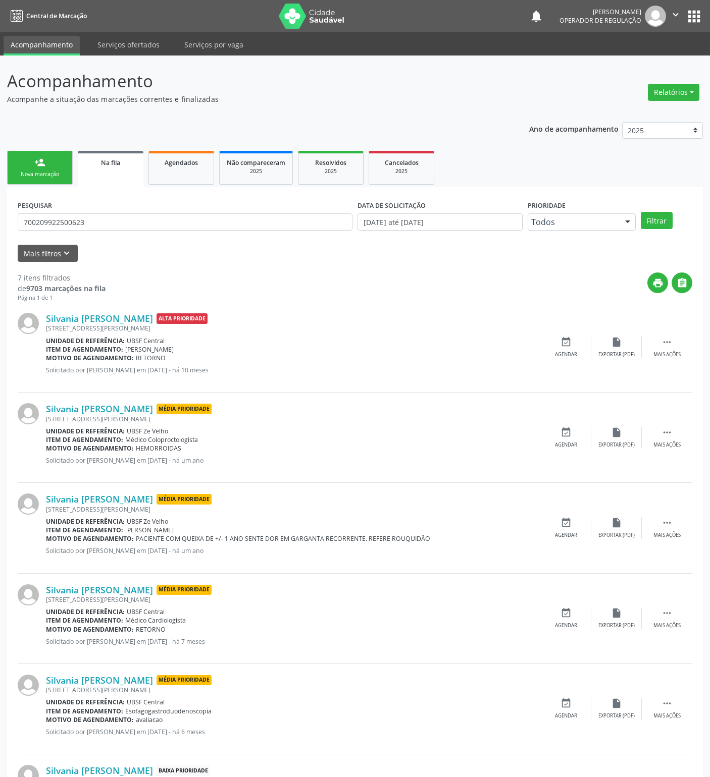  Describe the element at coordinates (250, 81) in the screenshot. I see `p: Acompanhamento` at that location.